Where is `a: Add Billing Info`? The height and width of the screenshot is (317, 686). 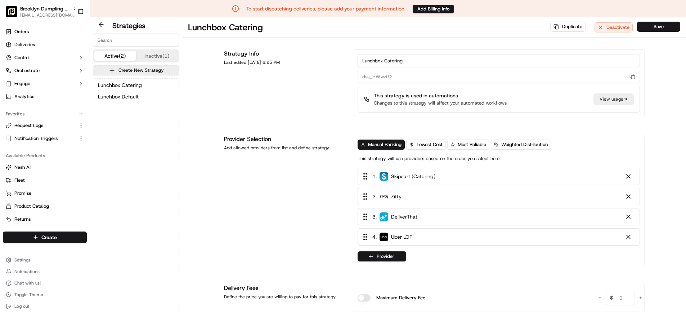 a: Add Billing Info is located at coordinates (433, 9).